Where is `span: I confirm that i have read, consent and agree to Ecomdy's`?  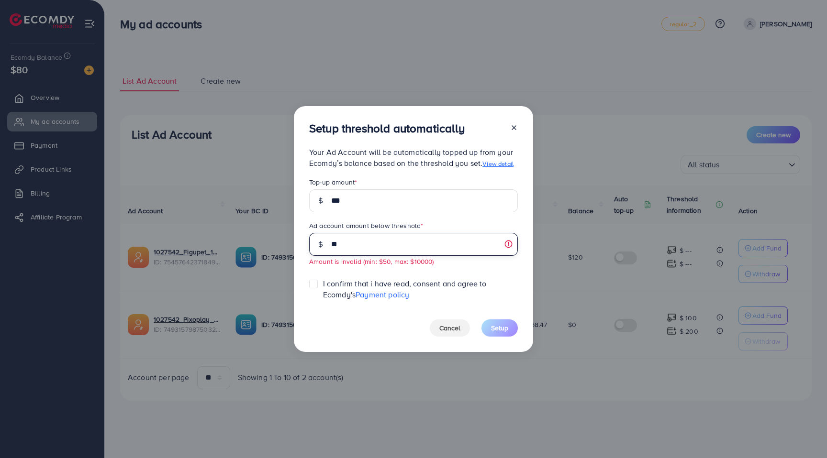
span: I confirm that i have read, consent and agree to Ecomdy's is located at coordinates (420, 290).